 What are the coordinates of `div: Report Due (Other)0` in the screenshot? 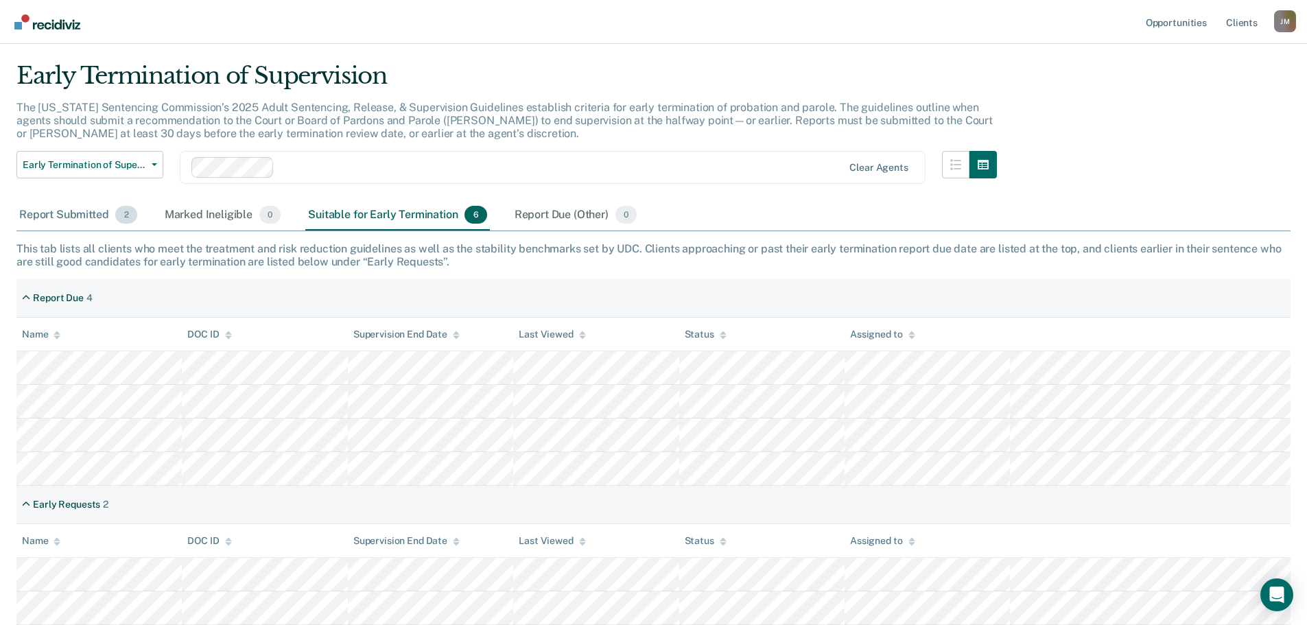 It's located at (576, 215).